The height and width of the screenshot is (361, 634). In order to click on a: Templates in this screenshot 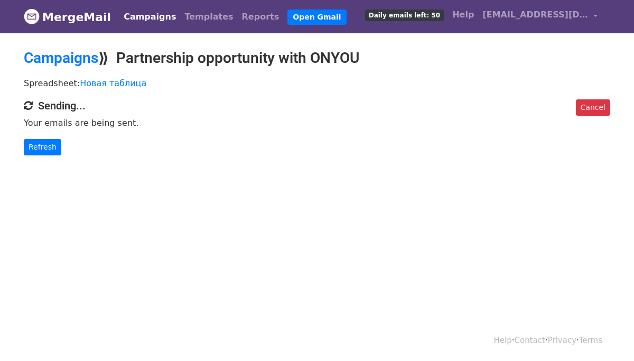, I will do `click(209, 17)`.